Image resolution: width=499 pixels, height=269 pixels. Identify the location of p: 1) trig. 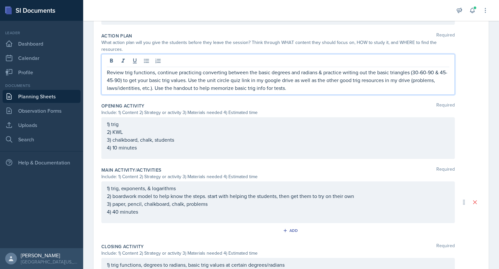
(278, 124).